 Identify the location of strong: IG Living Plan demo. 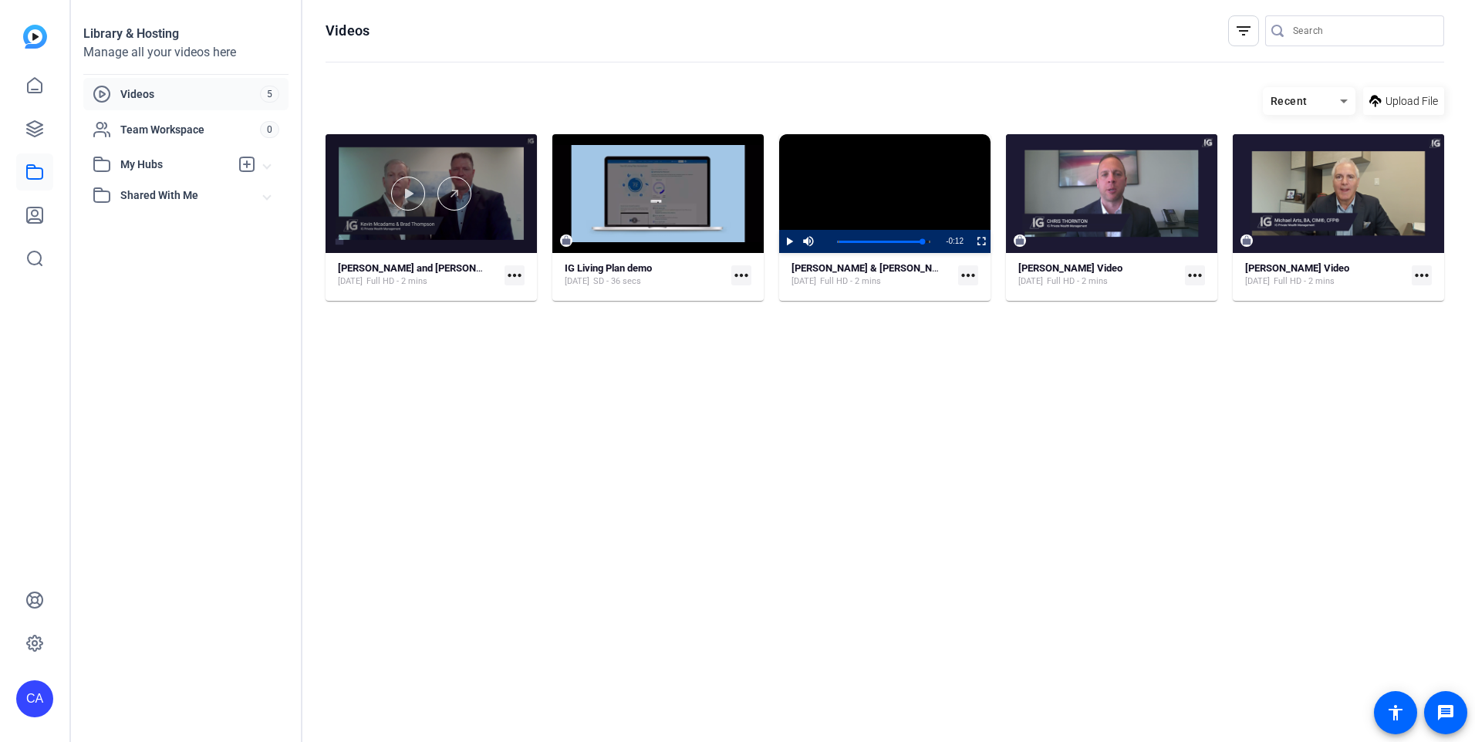
(608, 268).